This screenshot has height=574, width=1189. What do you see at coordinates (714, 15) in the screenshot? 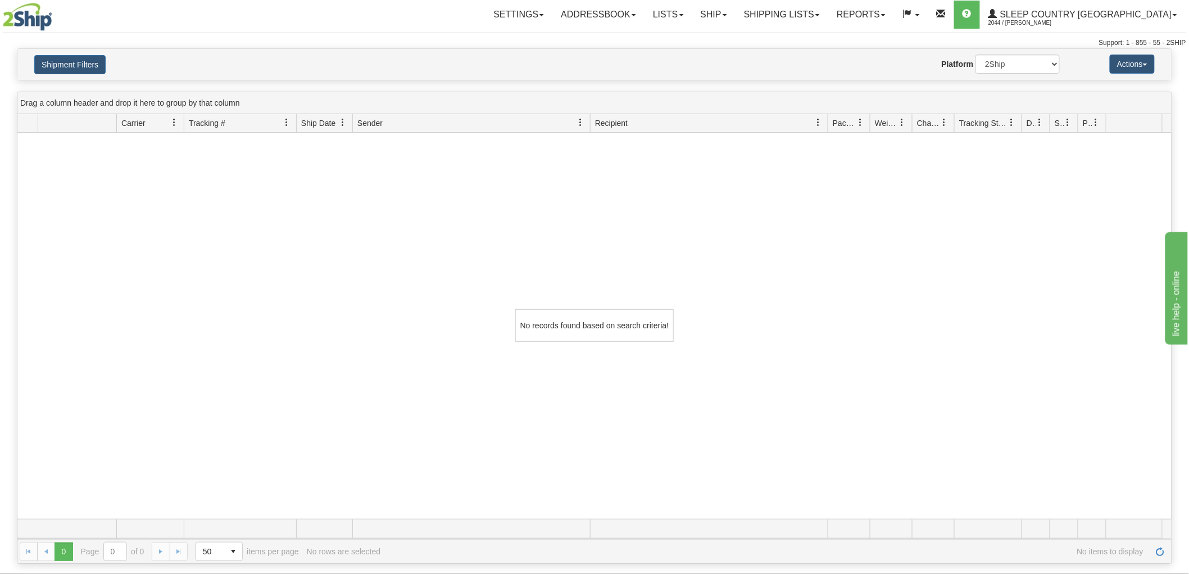
I see `a: Ship` at bounding box center [714, 15].